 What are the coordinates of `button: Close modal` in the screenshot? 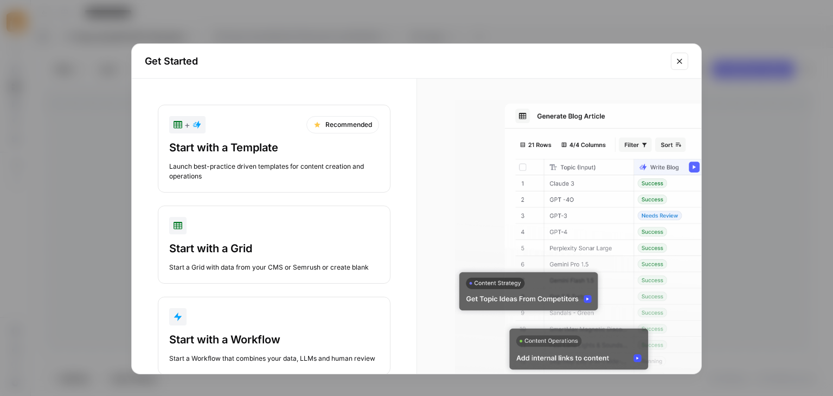 It's located at (680, 61).